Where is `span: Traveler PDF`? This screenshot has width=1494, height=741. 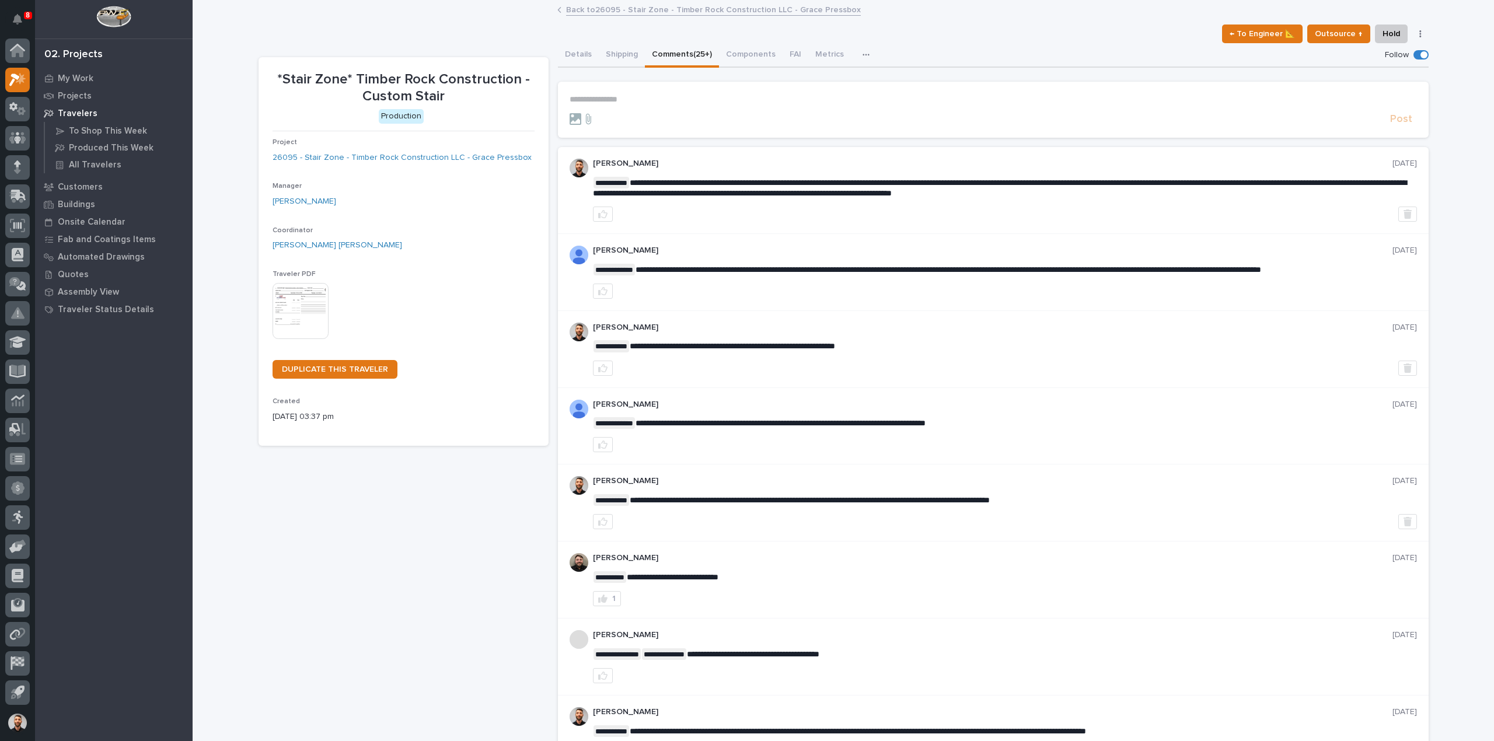 span: Traveler PDF is located at coordinates (294, 274).